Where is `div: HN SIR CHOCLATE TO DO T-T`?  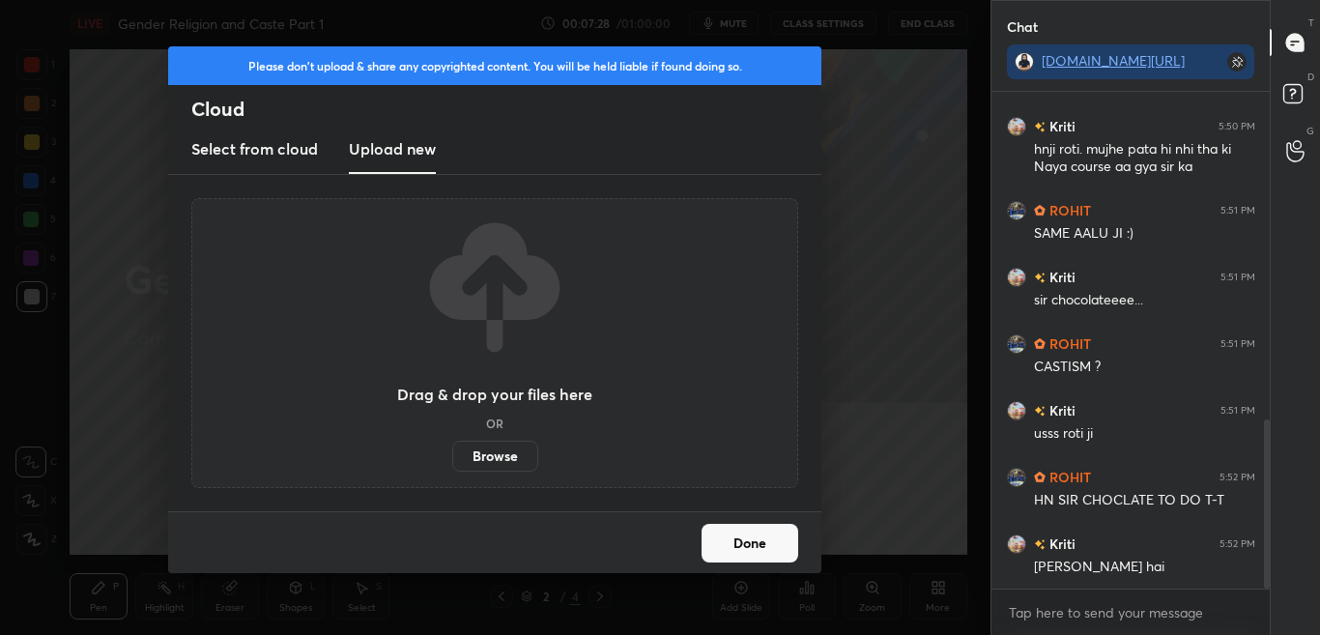 div: HN SIR CHOCLATE TO DO T-T is located at coordinates (1144, 500).